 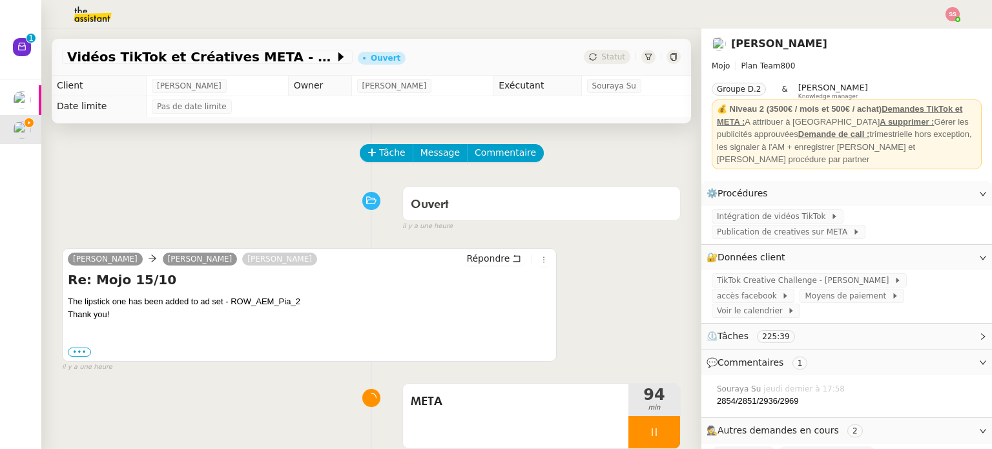 I want to click on span: Message, so click(x=440, y=152).